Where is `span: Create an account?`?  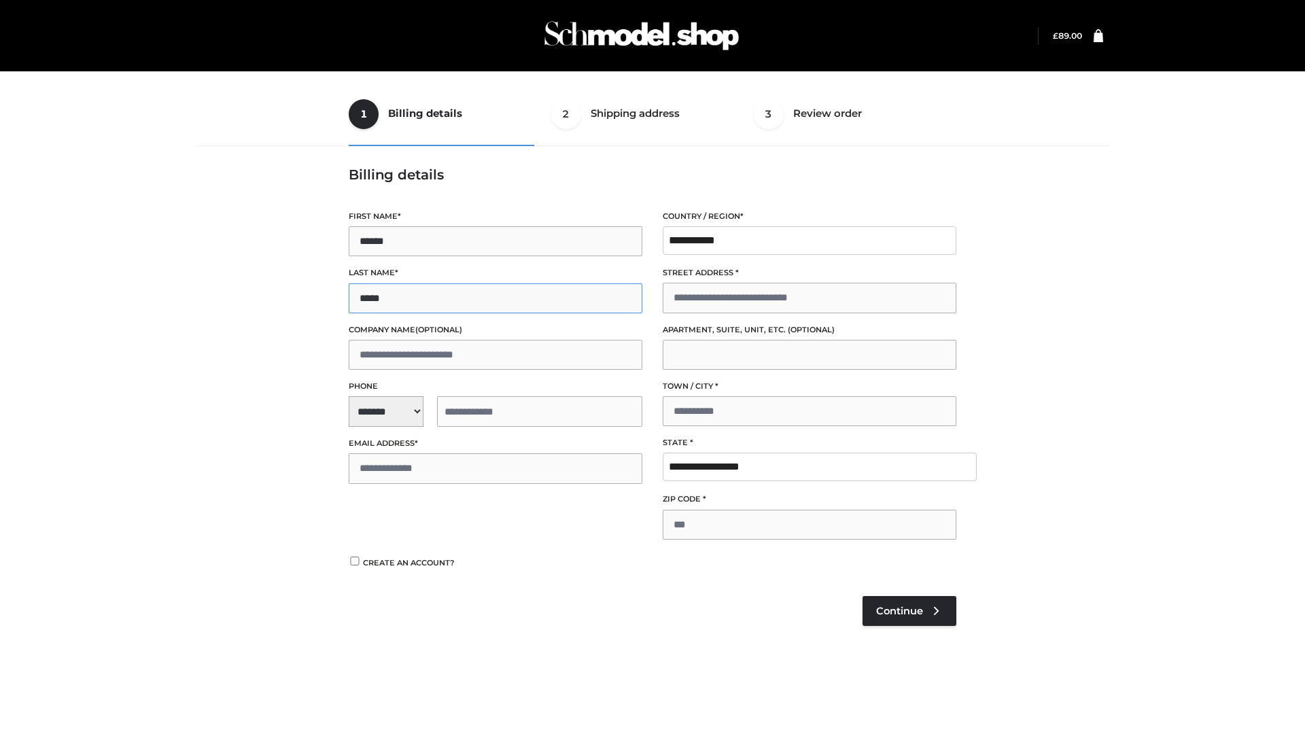 span: Create an account? is located at coordinates (409, 563).